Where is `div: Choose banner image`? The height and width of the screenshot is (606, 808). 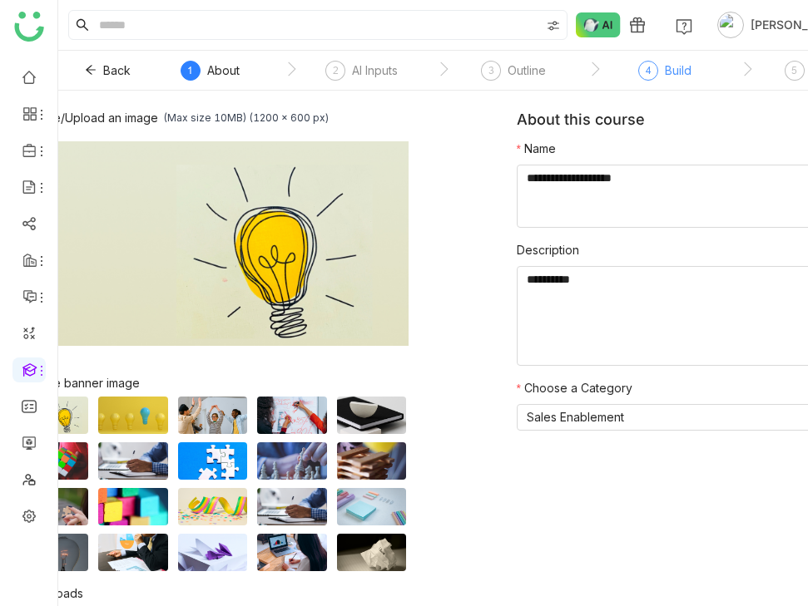 div: Choose banner image is located at coordinates (213, 383).